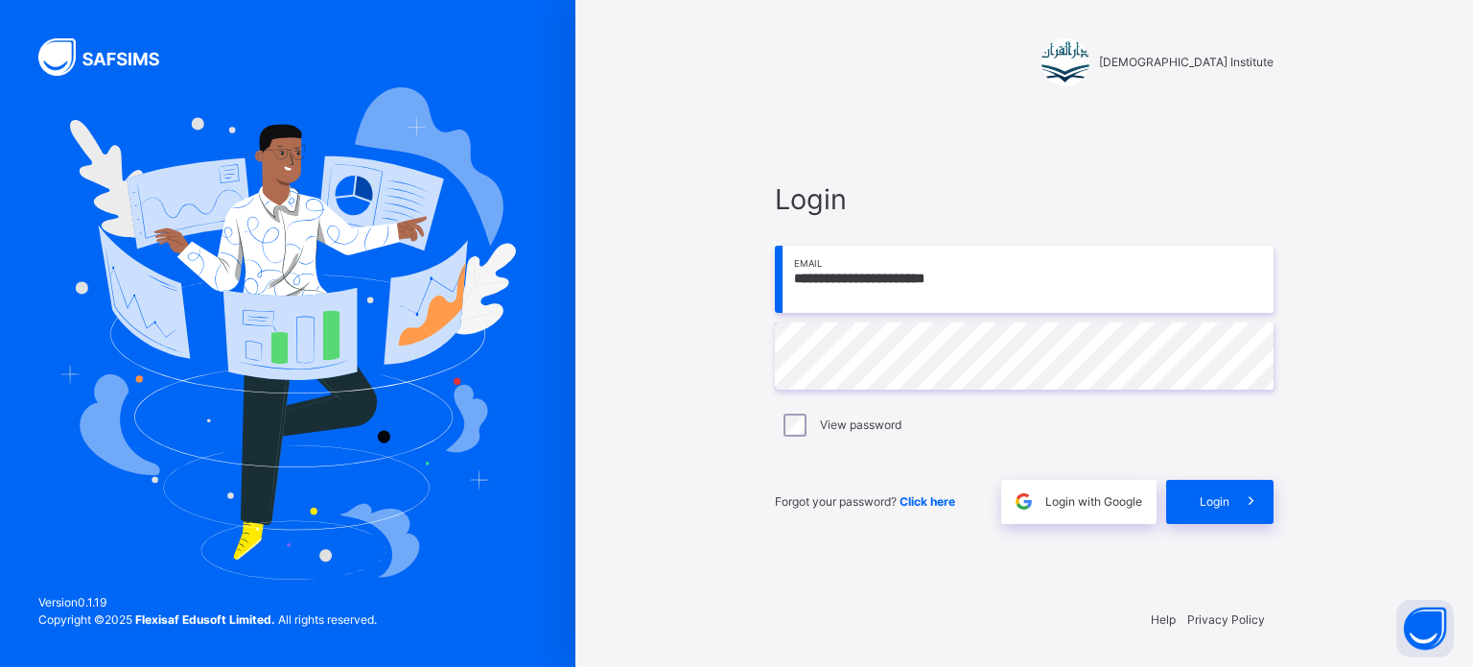  Describe the element at coordinates (207, 619) in the screenshot. I see `span: Copyright © 2025 All rights reserved.` at that location.